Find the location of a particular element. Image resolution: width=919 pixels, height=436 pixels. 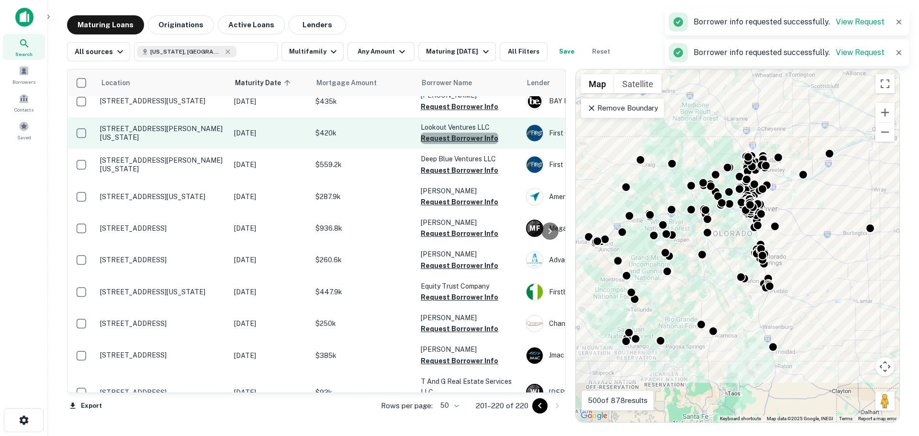

th: Borrower Name is located at coordinates (469, 83).